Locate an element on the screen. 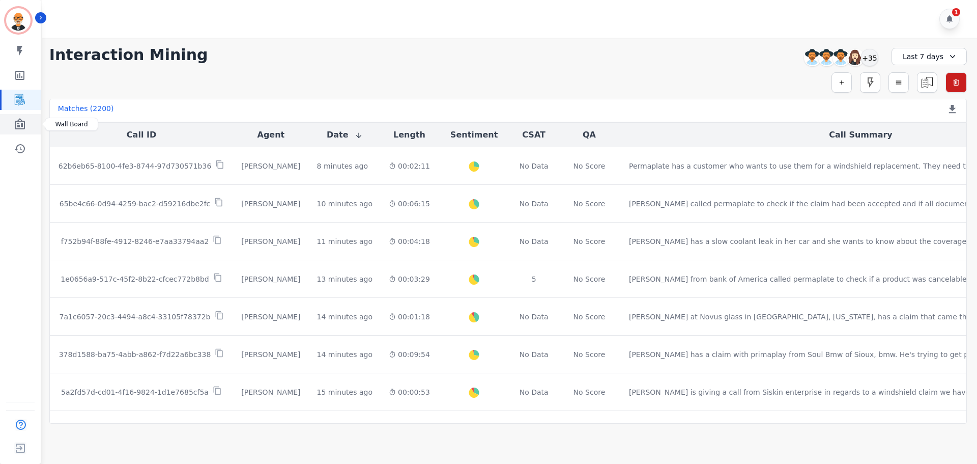 Image resolution: width=977 pixels, height=464 pixels. div: 5 is located at coordinates (534, 279).